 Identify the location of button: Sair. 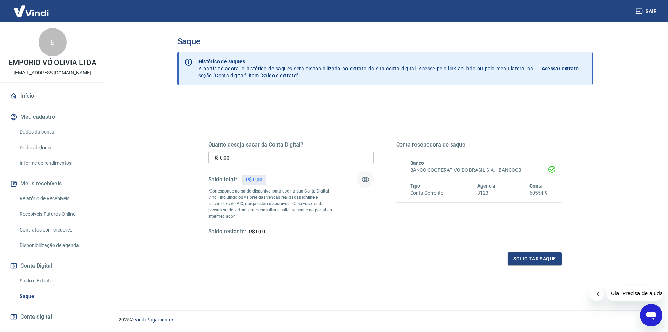
(647, 11).